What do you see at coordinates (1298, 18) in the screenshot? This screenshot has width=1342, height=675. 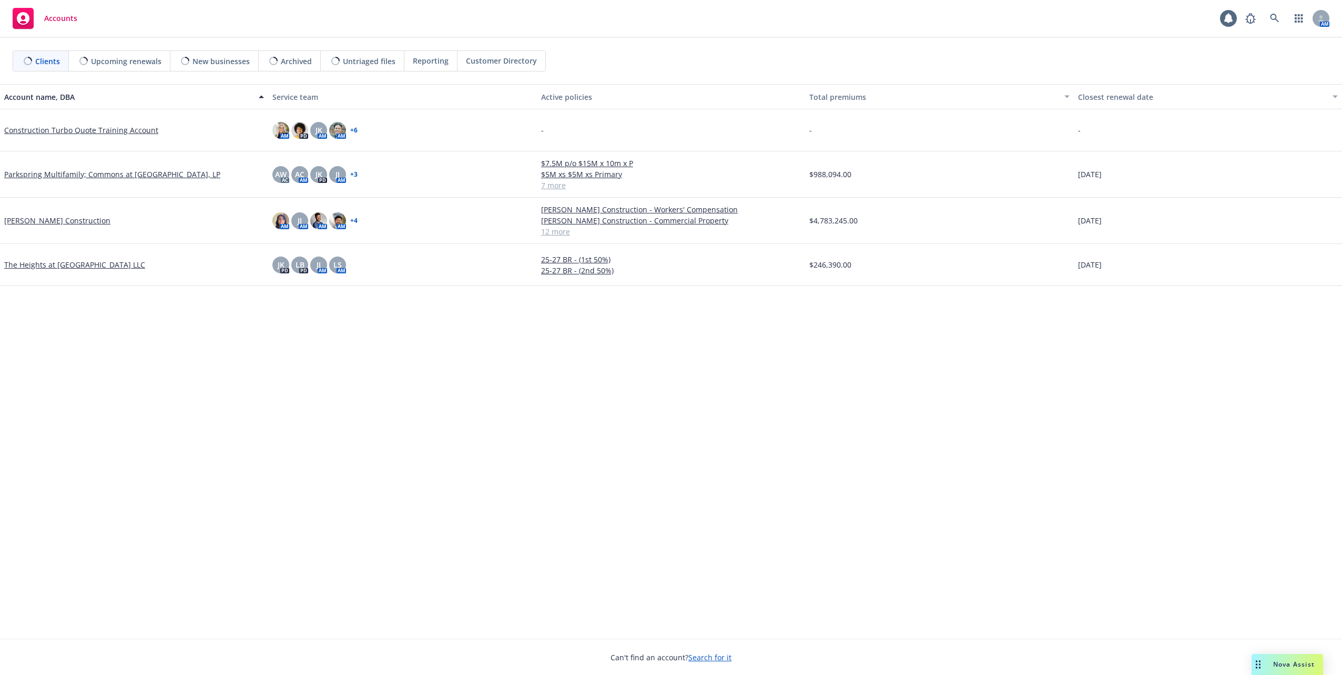 I see `a: Switch app` at bounding box center [1298, 18].